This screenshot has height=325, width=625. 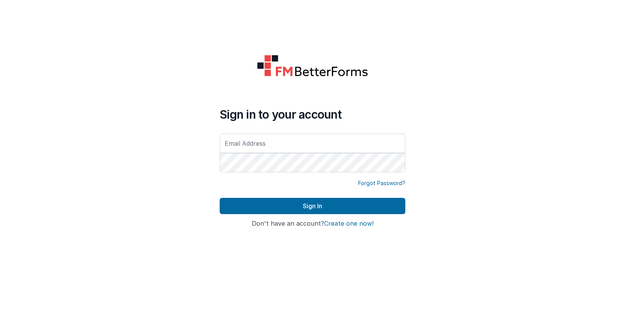 I want to click on h4: Sign in to your account, so click(x=313, y=114).